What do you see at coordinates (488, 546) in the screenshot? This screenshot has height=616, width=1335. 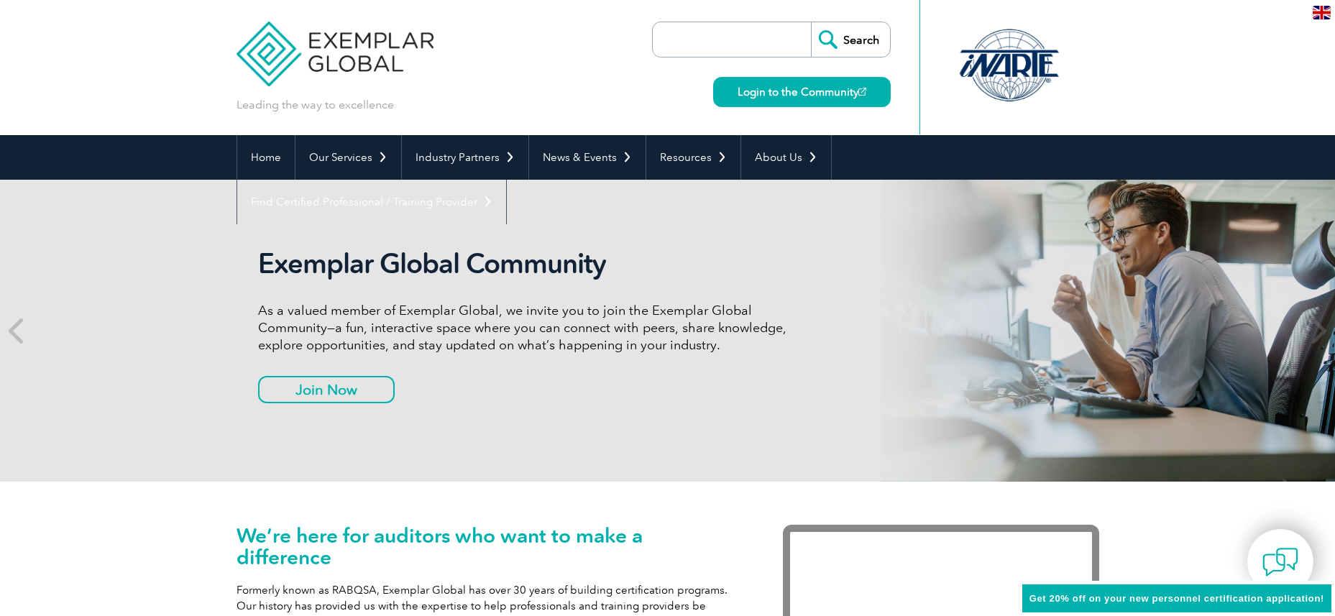 I see `h1: We’re here for auditors who want to make a difference` at bounding box center [488, 546].